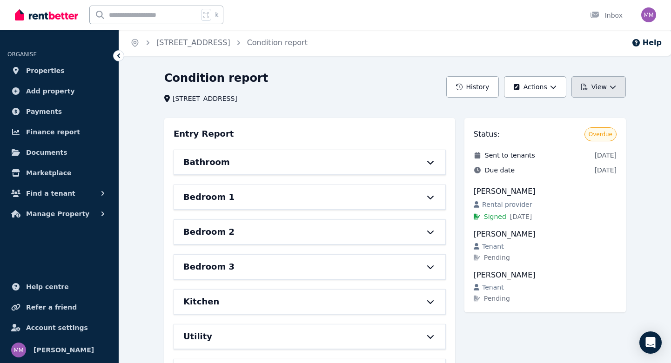 This screenshot has width=671, height=363. I want to click on a: Finance report, so click(59, 132).